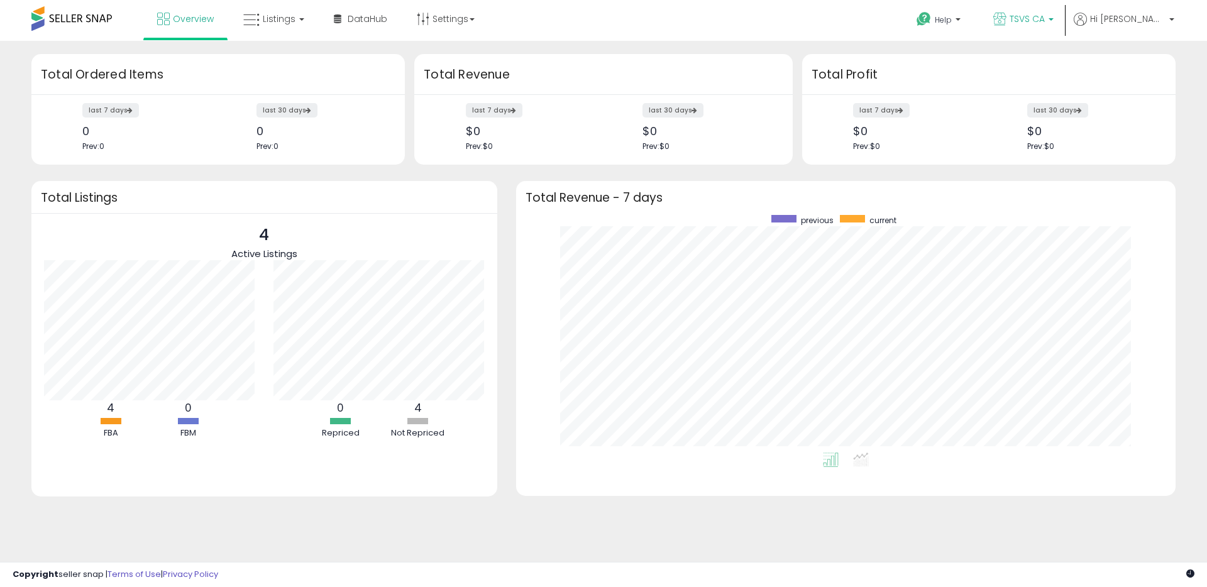  What do you see at coordinates (193, 19) in the screenshot?
I see `span: Overview` at bounding box center [193, 19].